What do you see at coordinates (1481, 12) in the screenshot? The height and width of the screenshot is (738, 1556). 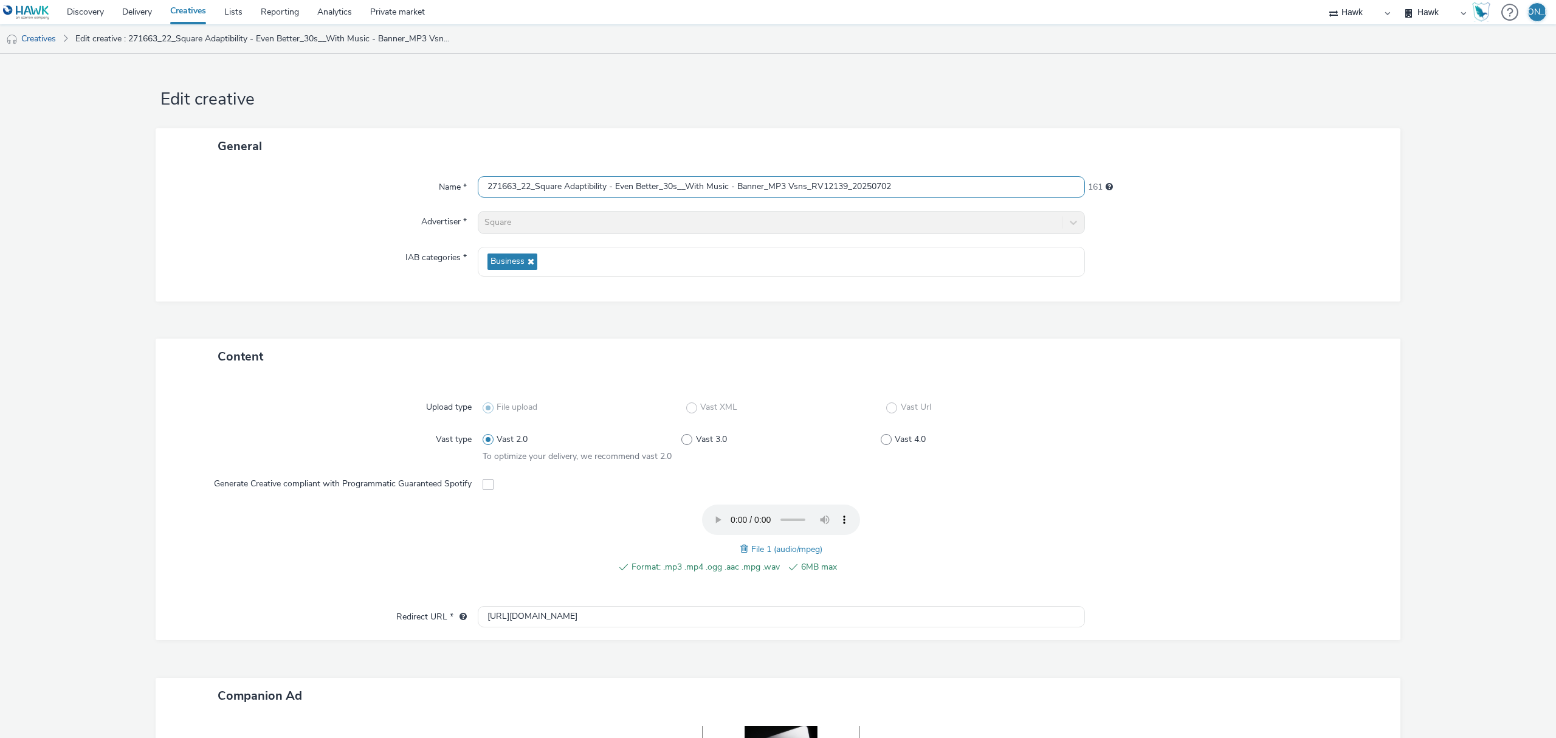 I see `img: Hawk Academy` at bounding box center [1481, 12].